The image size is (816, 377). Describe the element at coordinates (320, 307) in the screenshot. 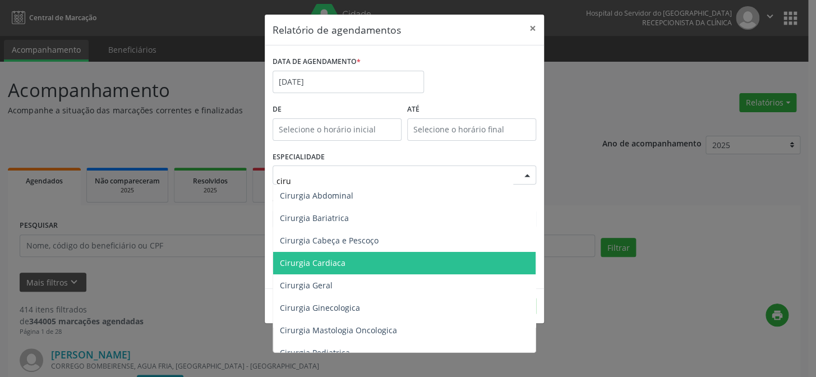

I see `span: Cirurgia Ginecologica` at that location.